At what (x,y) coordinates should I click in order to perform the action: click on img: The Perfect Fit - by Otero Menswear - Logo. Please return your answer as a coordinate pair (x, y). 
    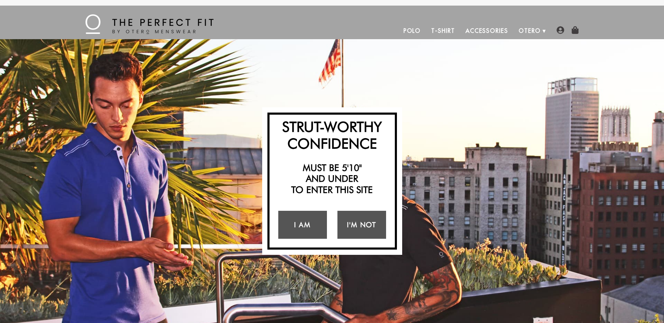
    Looking at the image, I should click on (149, 24).